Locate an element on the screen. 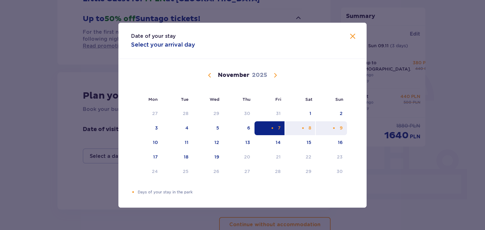 The width and height of the screenshot is (485, 230). div: 17 is located at coordinates (155, 157).